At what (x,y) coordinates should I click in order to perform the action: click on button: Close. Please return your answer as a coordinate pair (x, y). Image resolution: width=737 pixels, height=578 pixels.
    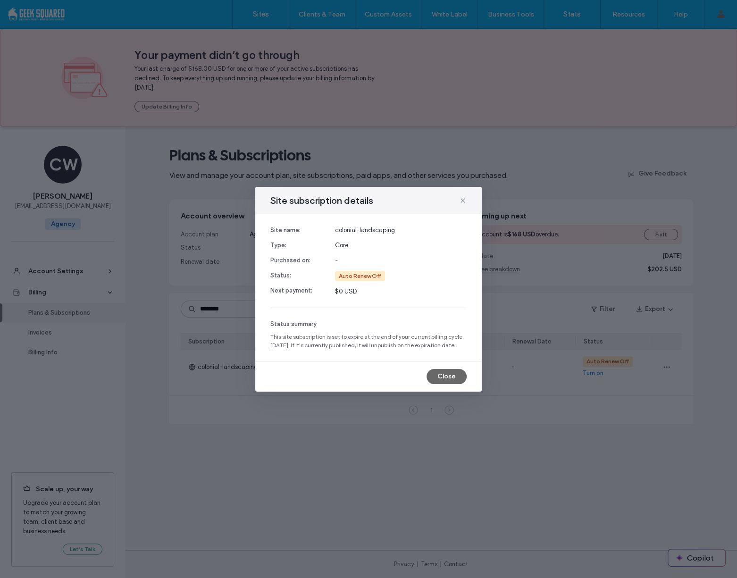
    Looking at the image, I should click on (446, 376).